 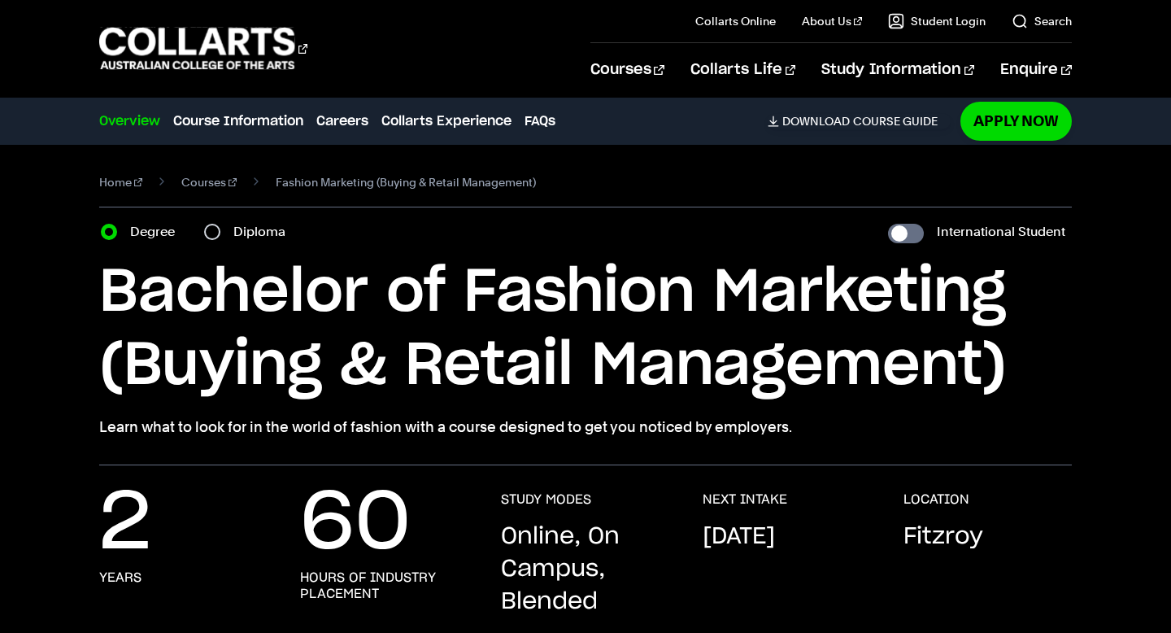 I want to click on a: Collarts Experience, so click(x=446, y=121).